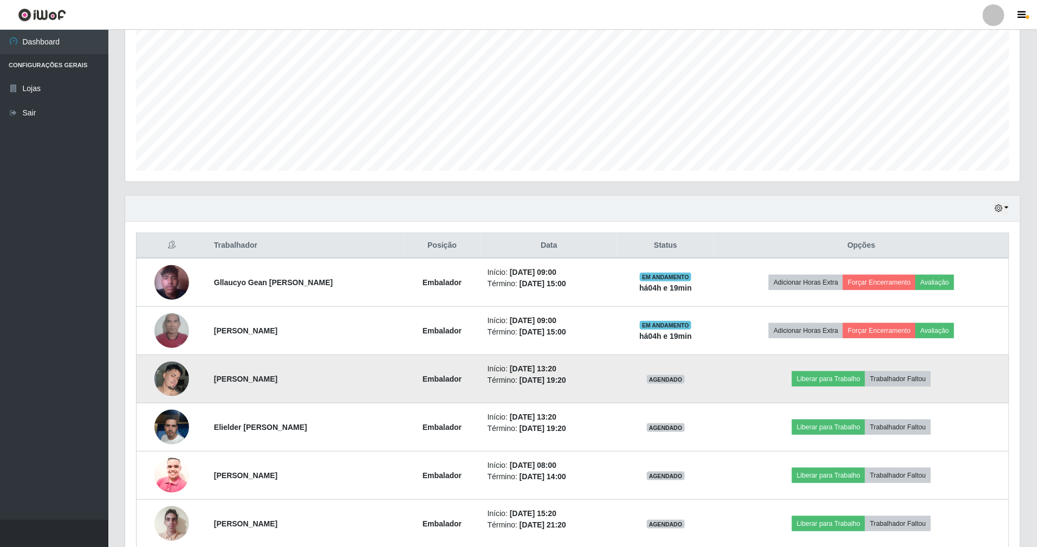  Describe the element at coordinates (172, 282) in the screenshot. I see `img: 1750804753278.jpeg` at that location.